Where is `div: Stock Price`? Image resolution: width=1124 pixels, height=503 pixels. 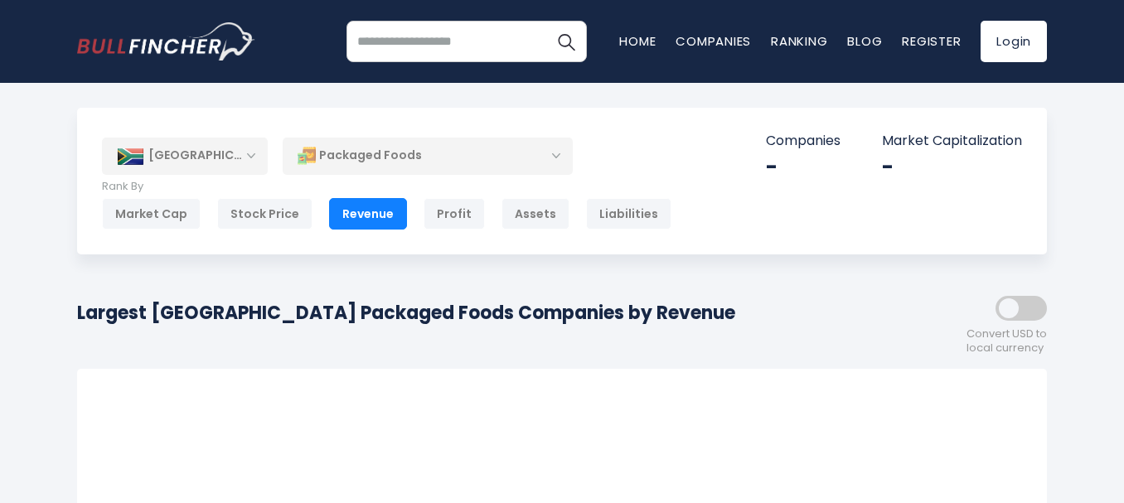 div: Stock Price is located at coordinates (264, 214).